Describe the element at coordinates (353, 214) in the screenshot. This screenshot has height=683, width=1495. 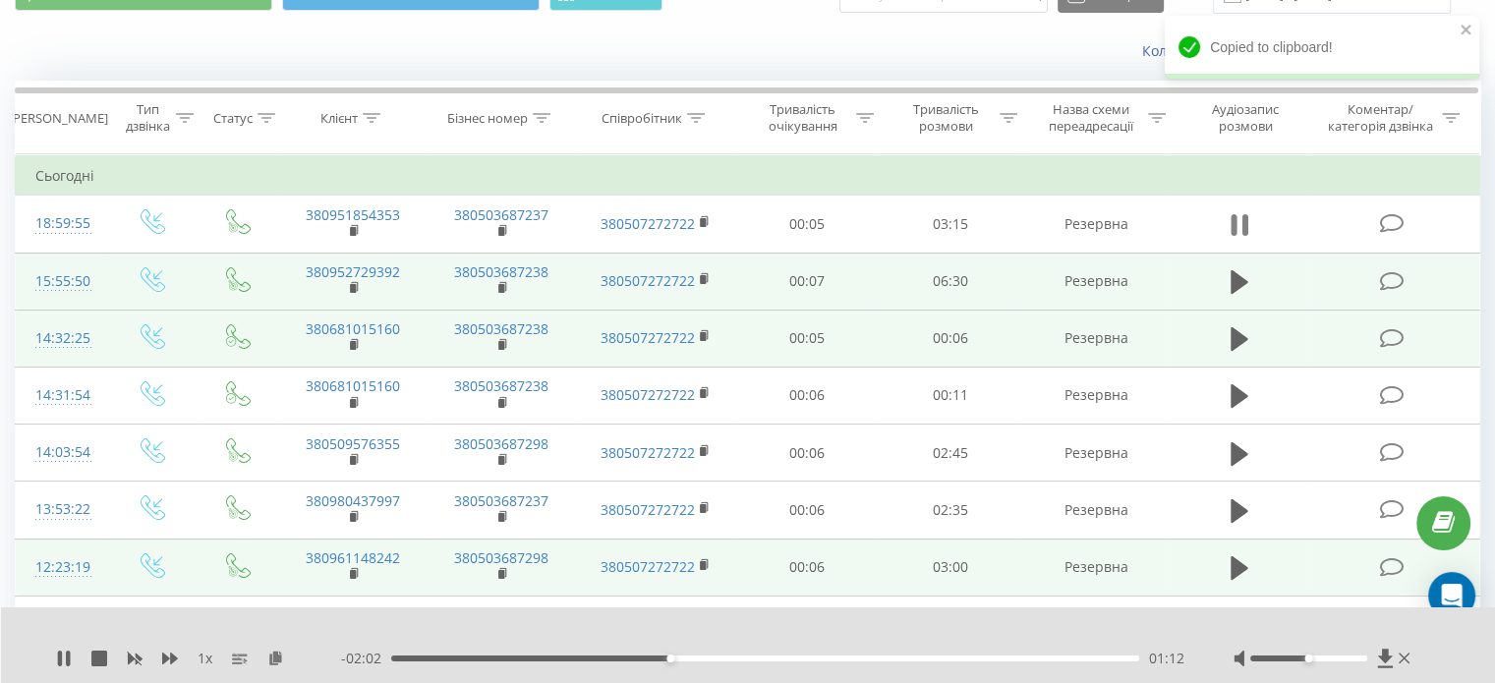
I see `a: 380951854353` at that location.